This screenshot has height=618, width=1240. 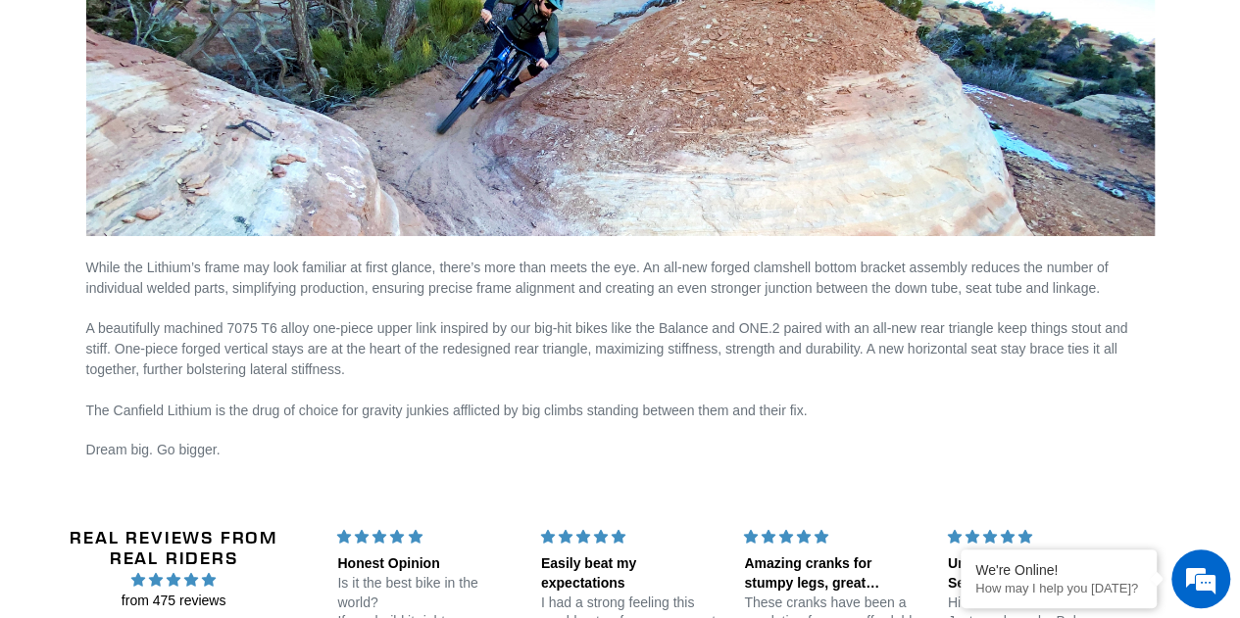 I want to click on div: Honest Opinion, so click(x=426, y=564).